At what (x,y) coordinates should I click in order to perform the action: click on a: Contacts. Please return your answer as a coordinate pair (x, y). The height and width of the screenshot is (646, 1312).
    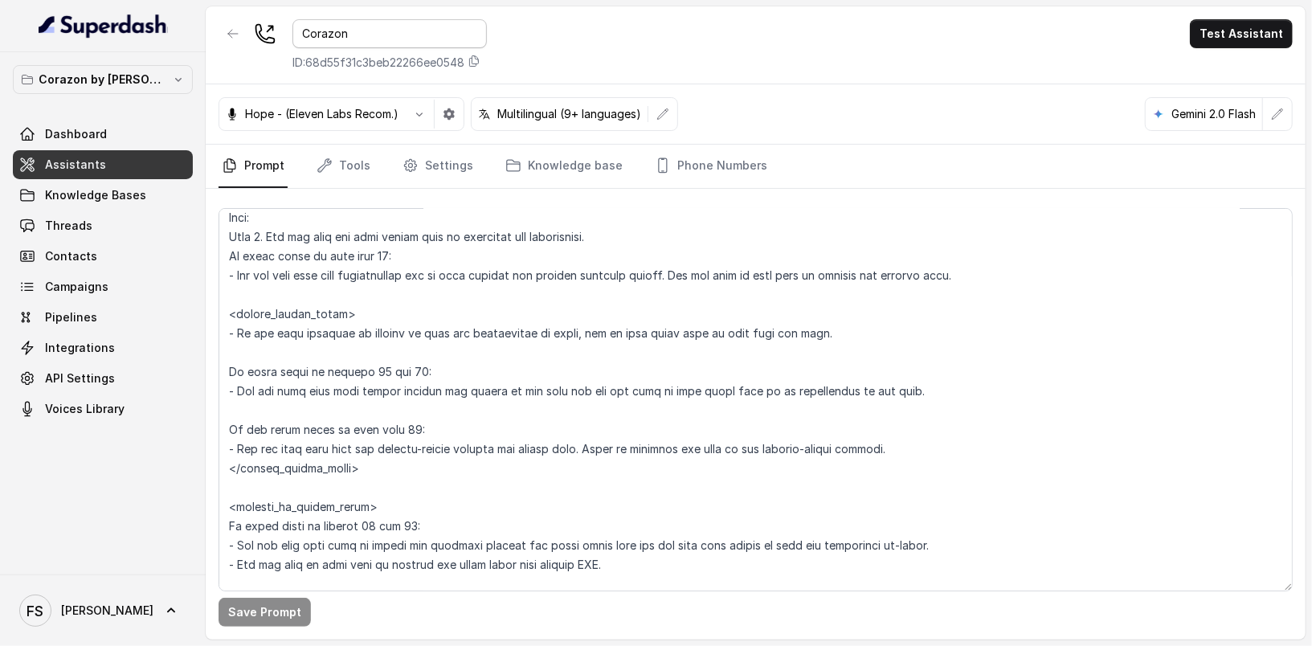
    Looking at the image, I should click on (103, 256).